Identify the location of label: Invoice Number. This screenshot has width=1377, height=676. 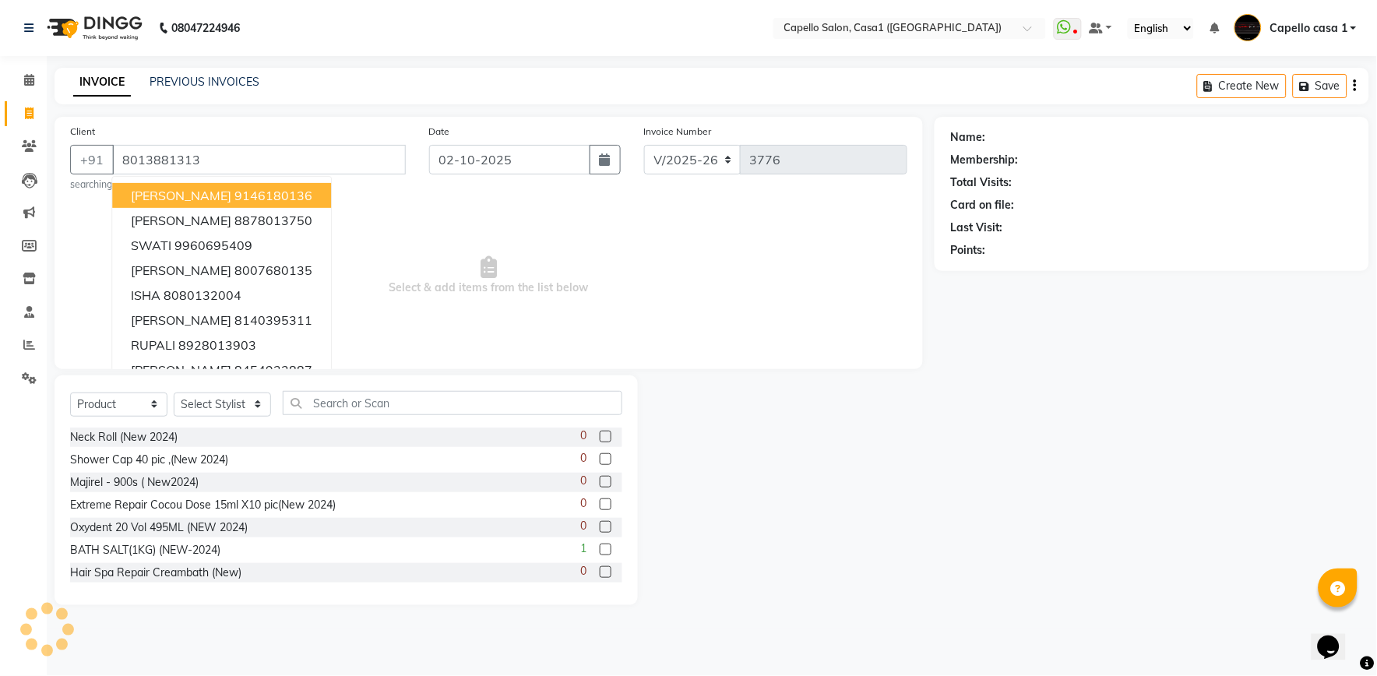
(678, 132).